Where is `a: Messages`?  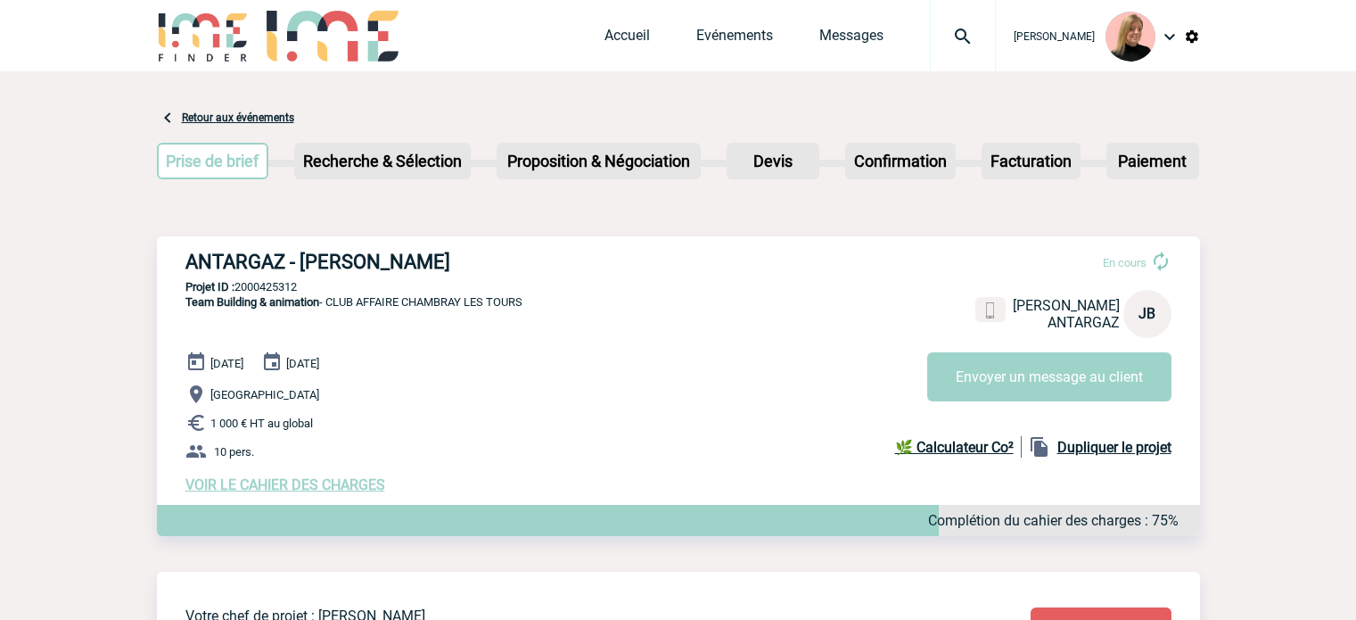 a: Messages is located at coordinates (852, 39).